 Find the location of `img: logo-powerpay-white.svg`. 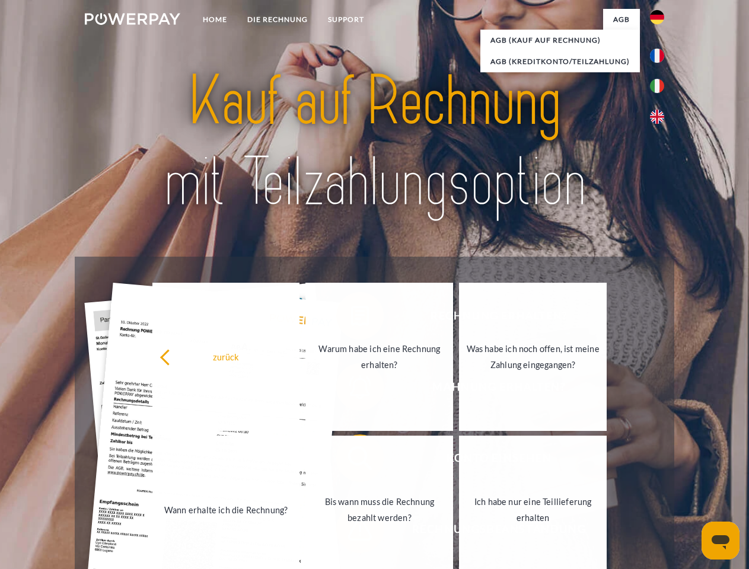

img: logo-powerpay-white.svg is located at coordinates (132, 19).